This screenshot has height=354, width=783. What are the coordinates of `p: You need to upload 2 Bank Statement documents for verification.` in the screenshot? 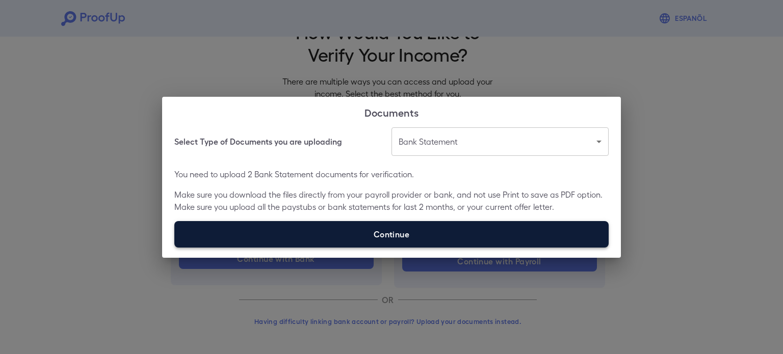 It's located at (391, 174).